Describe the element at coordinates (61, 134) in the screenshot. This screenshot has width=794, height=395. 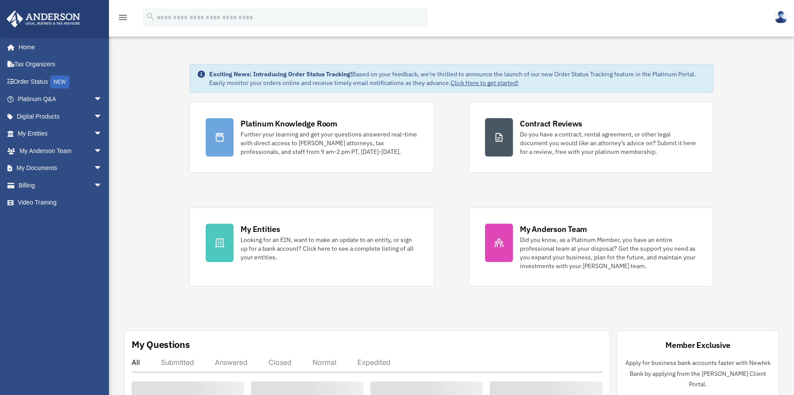
I see `a: My Entitiesarrow_drop_down` at that location.